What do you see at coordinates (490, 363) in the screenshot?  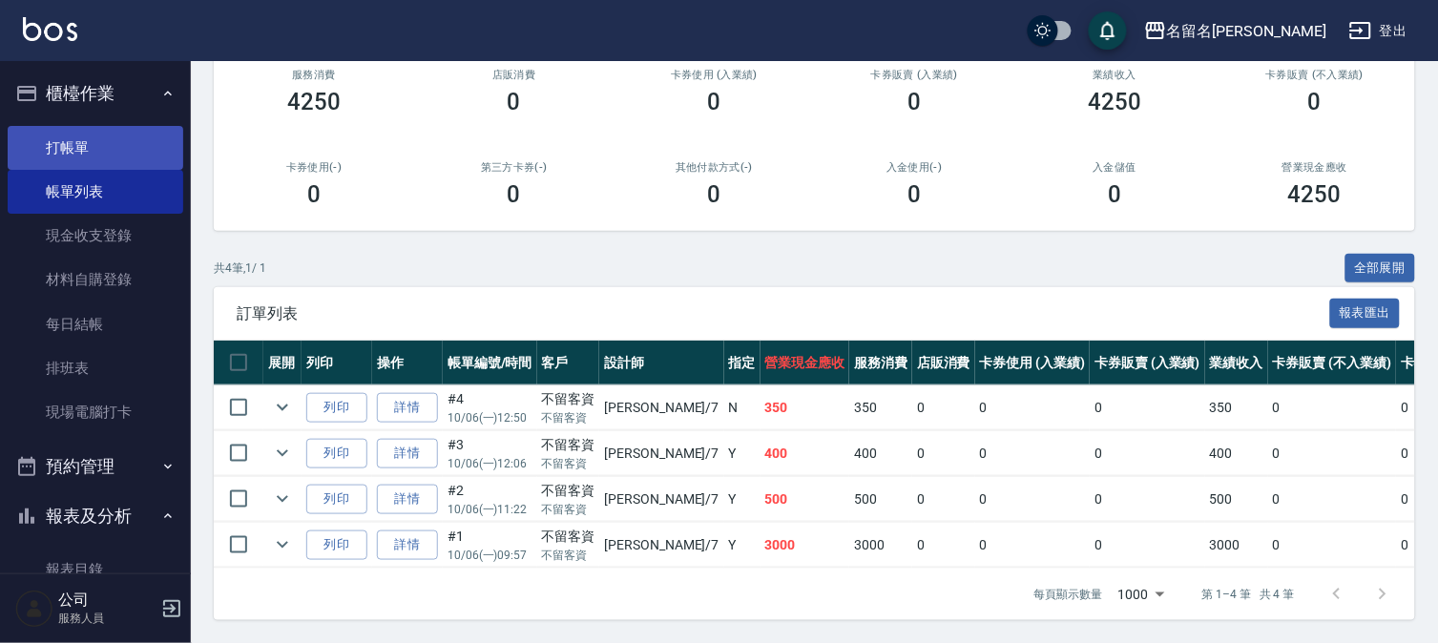 I see `th: 帳單編號/時間` at bounding box center [490, 363].